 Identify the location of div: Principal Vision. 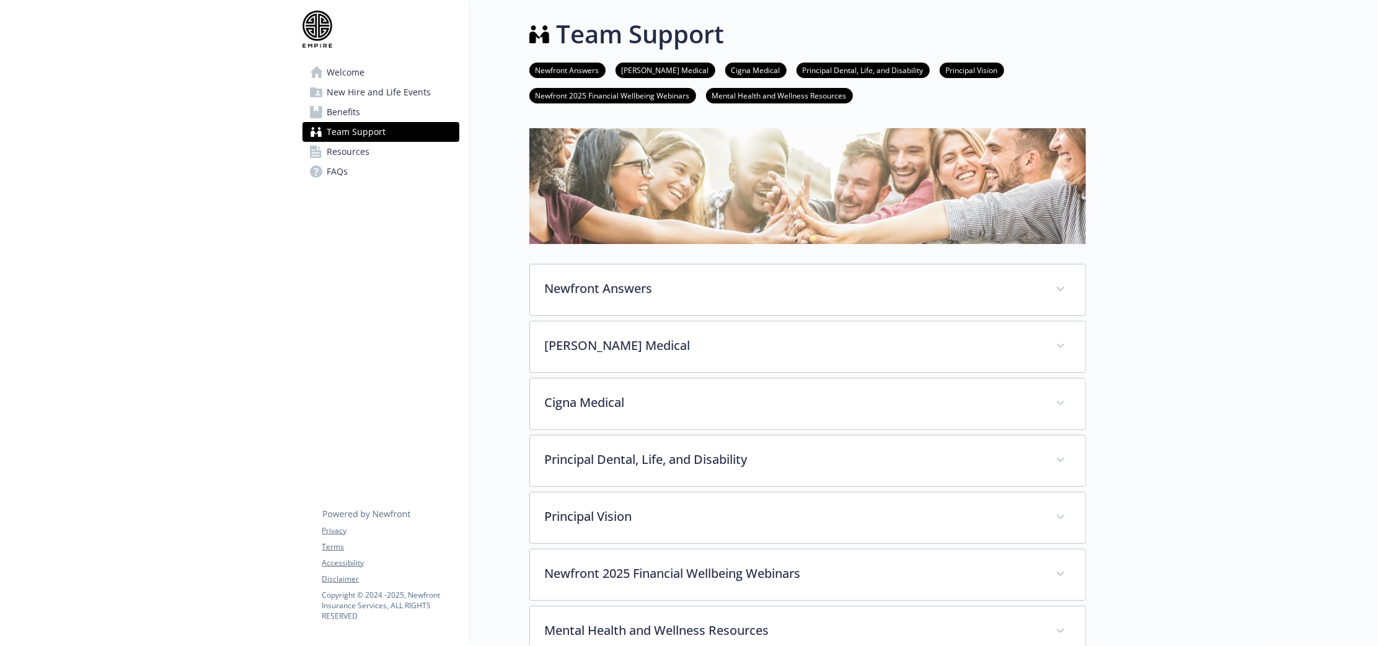
(808, 518).